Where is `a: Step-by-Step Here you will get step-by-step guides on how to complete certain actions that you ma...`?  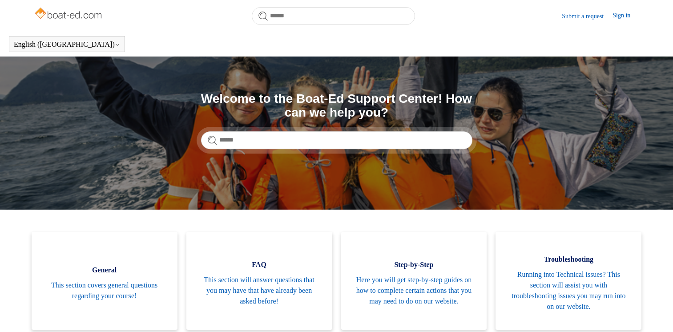 a: Step-by-Step Here you will get step-by-step guides on how to complete certain actions that you ma... is located at coordinates (414, 281).